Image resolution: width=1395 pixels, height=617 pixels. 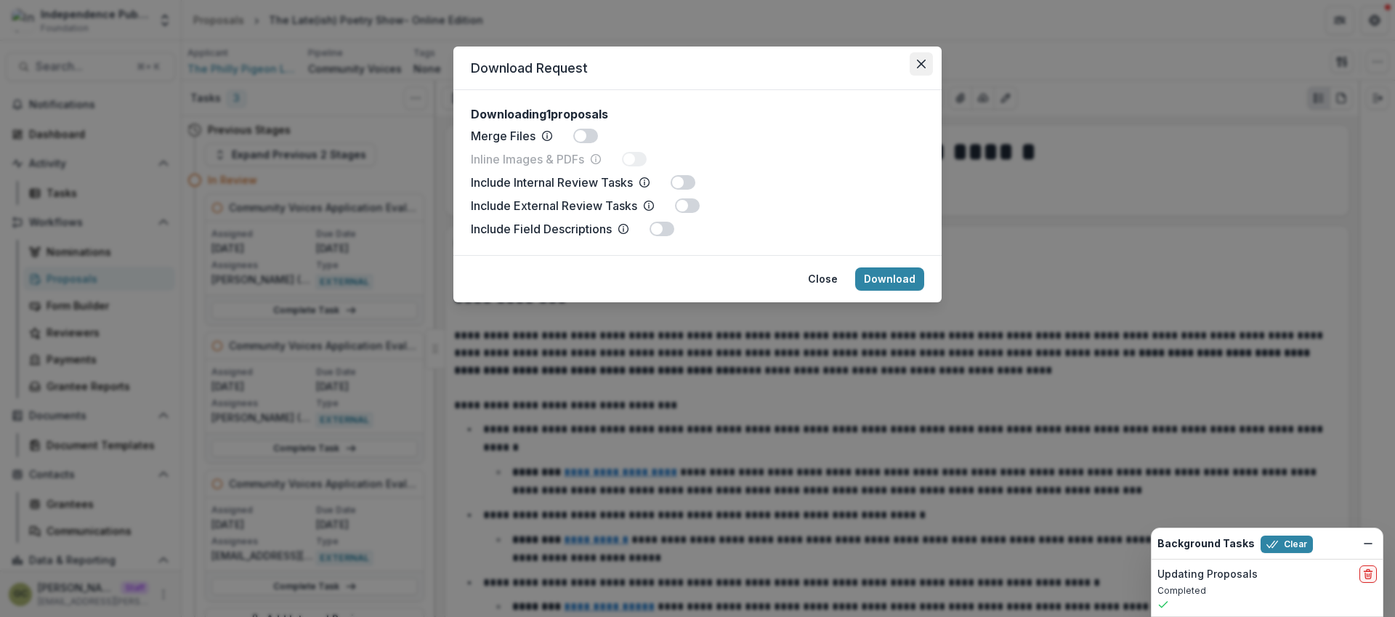 What do you see at coordinates (1368, 574) in the screenshot?
I see `button: delete` at bounding box center [1368, 574].